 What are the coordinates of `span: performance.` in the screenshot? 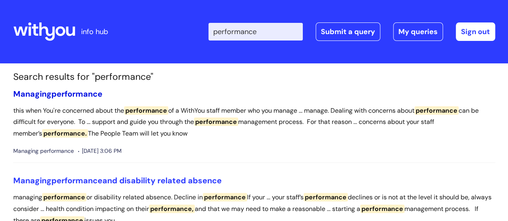 It's located at (65, 133).